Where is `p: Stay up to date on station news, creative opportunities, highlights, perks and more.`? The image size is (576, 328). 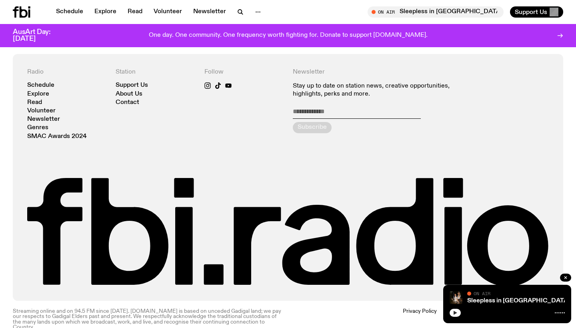
p: Stay up to date on station news, creative opportunities, highlights, perks and more. is located at coordinates (376, 90).